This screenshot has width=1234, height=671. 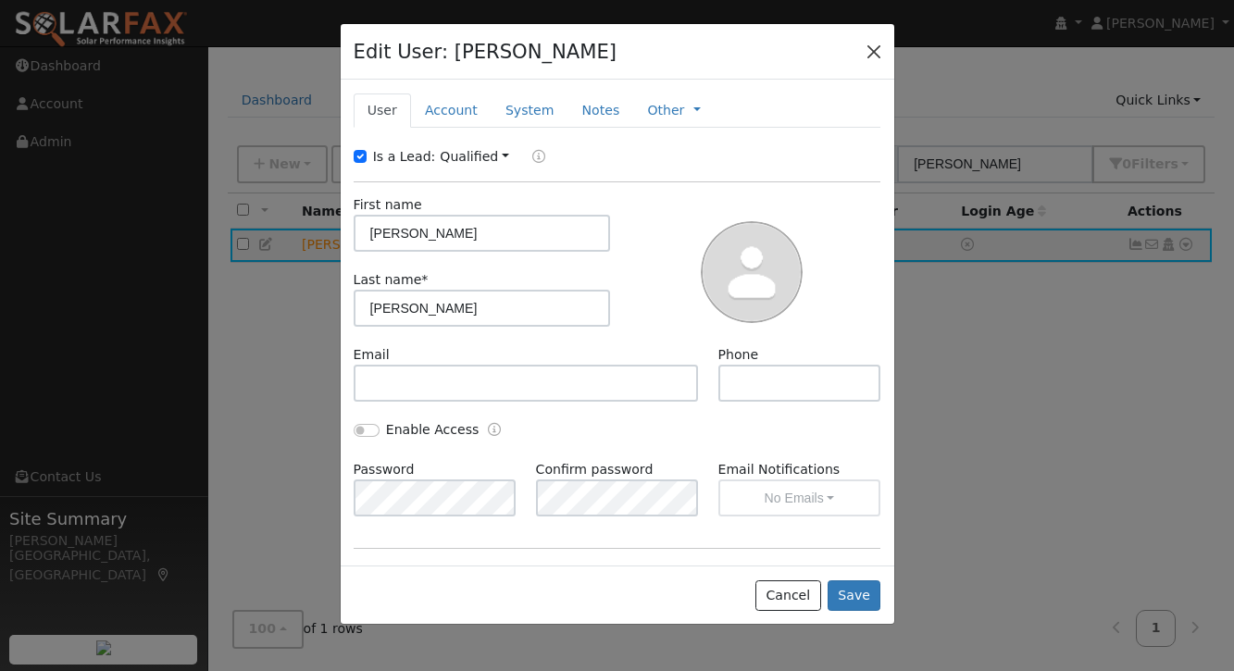 I want to click on a: System, so click(x=530, y=110).